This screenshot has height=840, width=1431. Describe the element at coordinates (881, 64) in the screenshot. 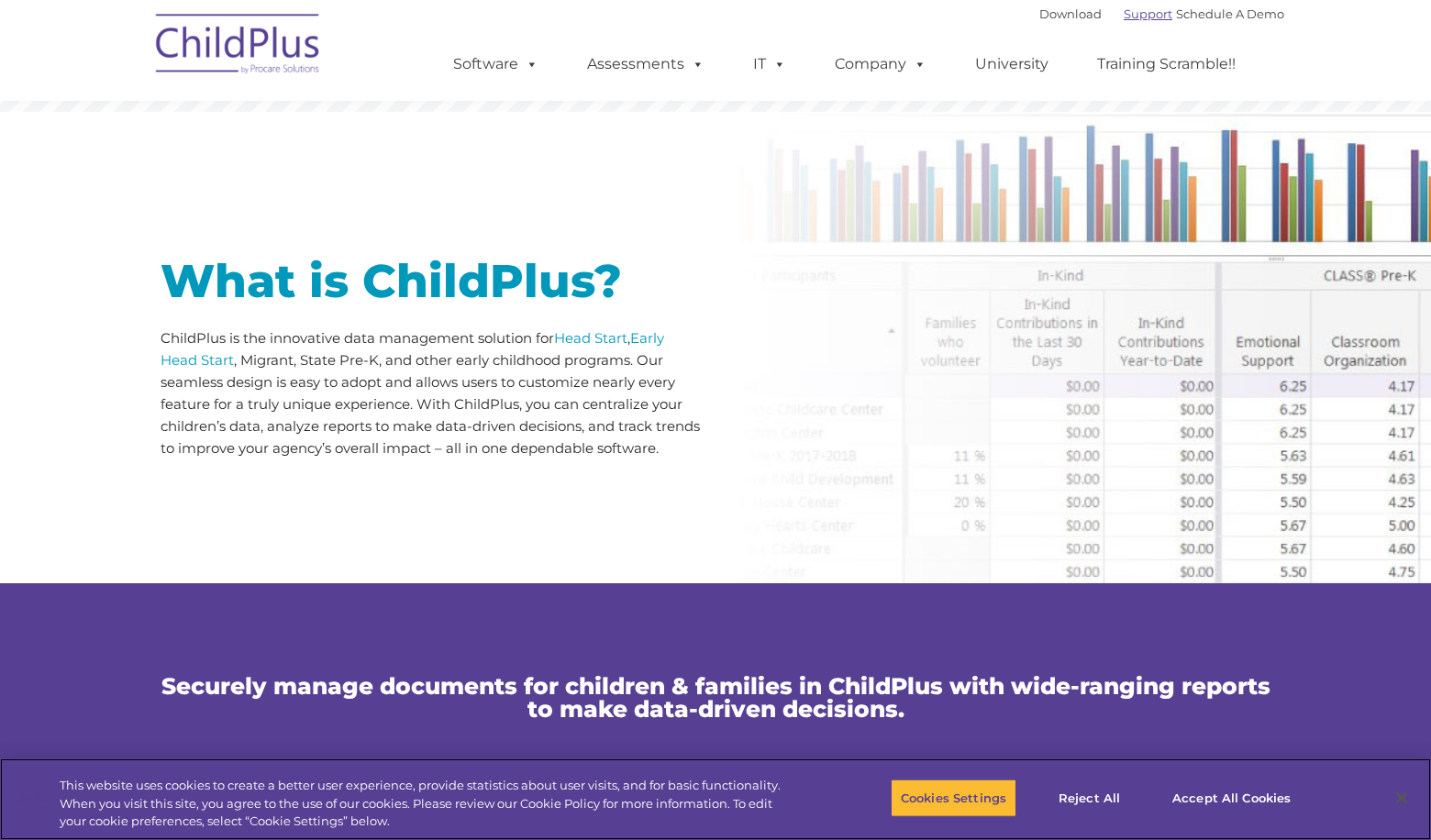

I see `a: Company` at that location.